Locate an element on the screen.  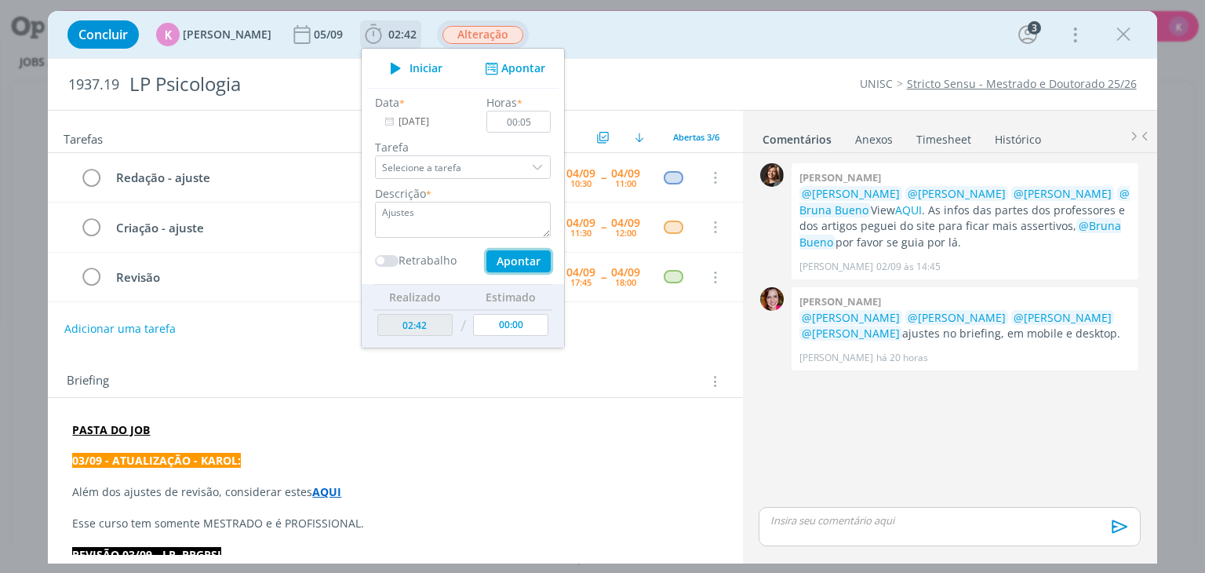
span: 02:42 is located at coordinates (402, 34).